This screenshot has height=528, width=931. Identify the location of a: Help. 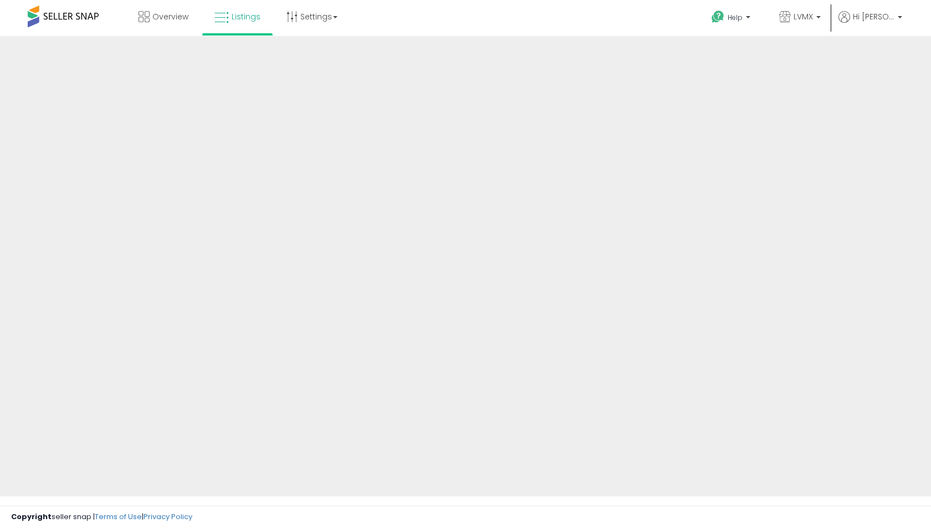
(732, 19).